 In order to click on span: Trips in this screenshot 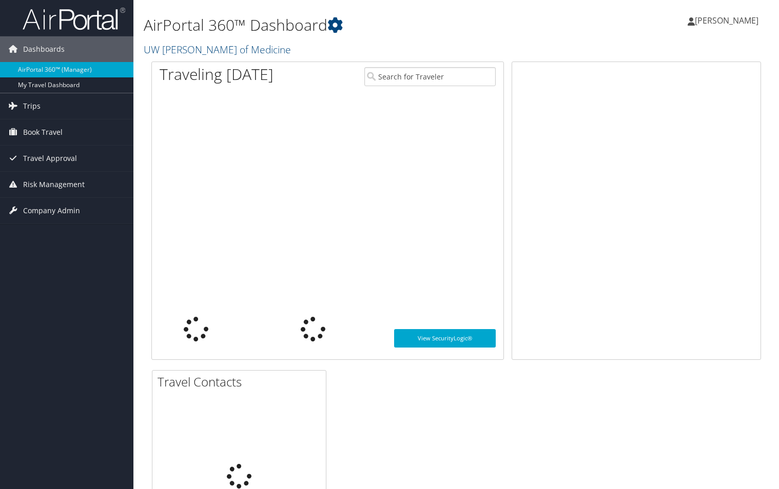, I will do `click(32, 106)`.